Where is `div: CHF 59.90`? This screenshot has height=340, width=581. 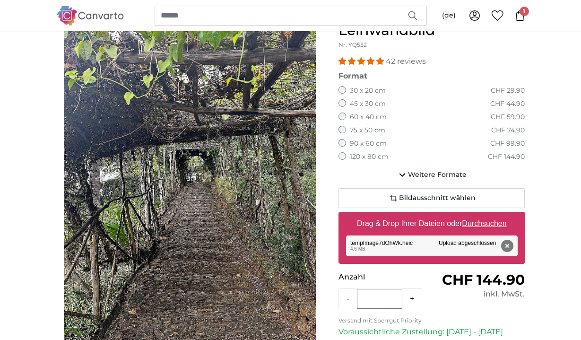
div: CHF 59.90 is located at coordinates (508, 117).